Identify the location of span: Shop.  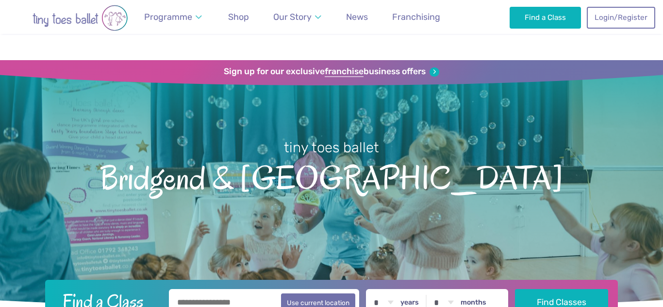
(238, 17).